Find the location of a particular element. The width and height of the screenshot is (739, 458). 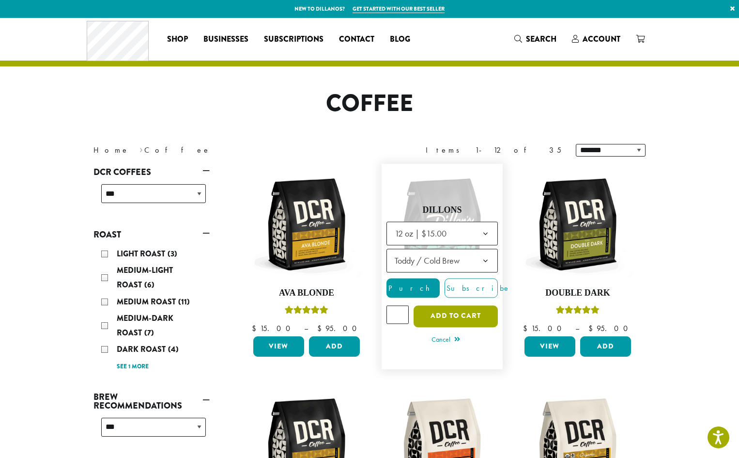

span: Search is located at coordinates (541, 39).